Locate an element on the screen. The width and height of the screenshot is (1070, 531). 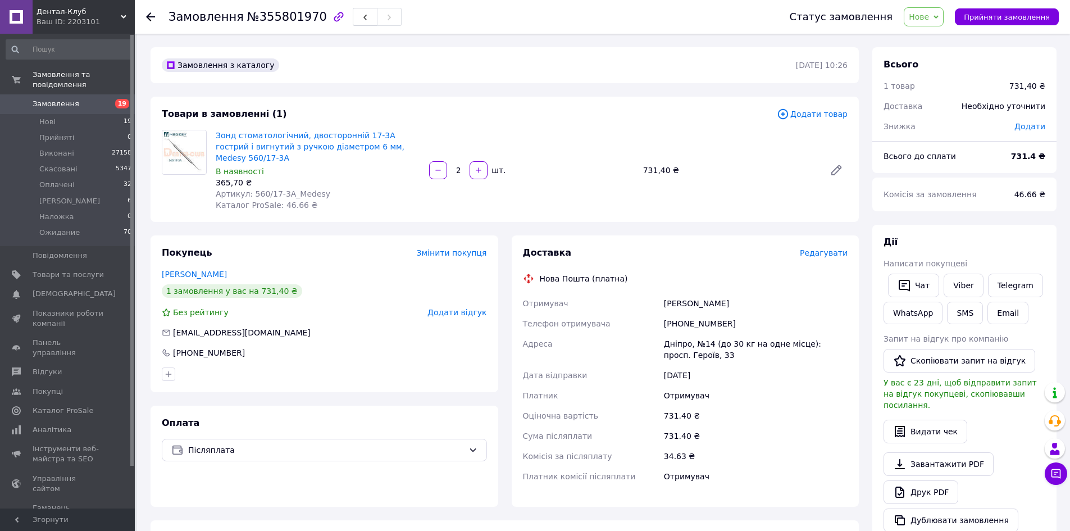
span: Товари в замовленні (1) is located at coordinates (224, 113).